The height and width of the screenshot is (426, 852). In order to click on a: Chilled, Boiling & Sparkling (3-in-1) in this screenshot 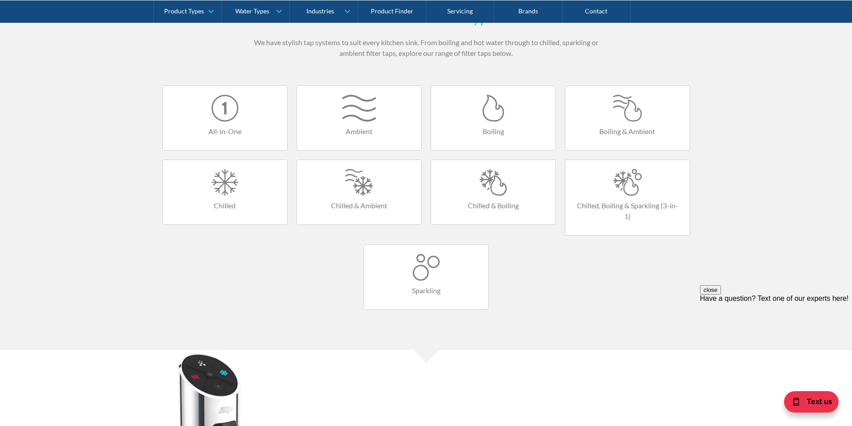, I will do `click(628, 198)`.